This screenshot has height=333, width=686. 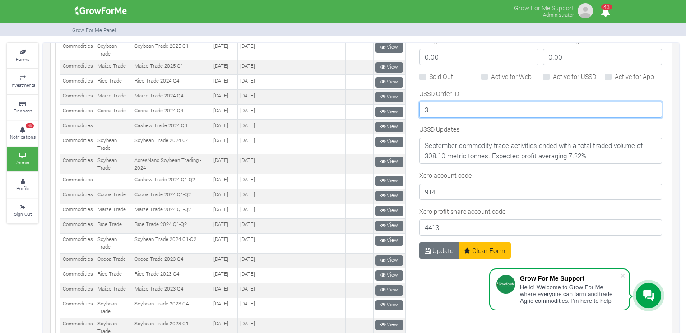 What do you see at coordinates (570, 294) in the screenshot?
I see `div: Hello! Welcome to Grow For Me where everyone can farm and trade Agric commodities. I'm here to help.` at bounding box center [570, 294].